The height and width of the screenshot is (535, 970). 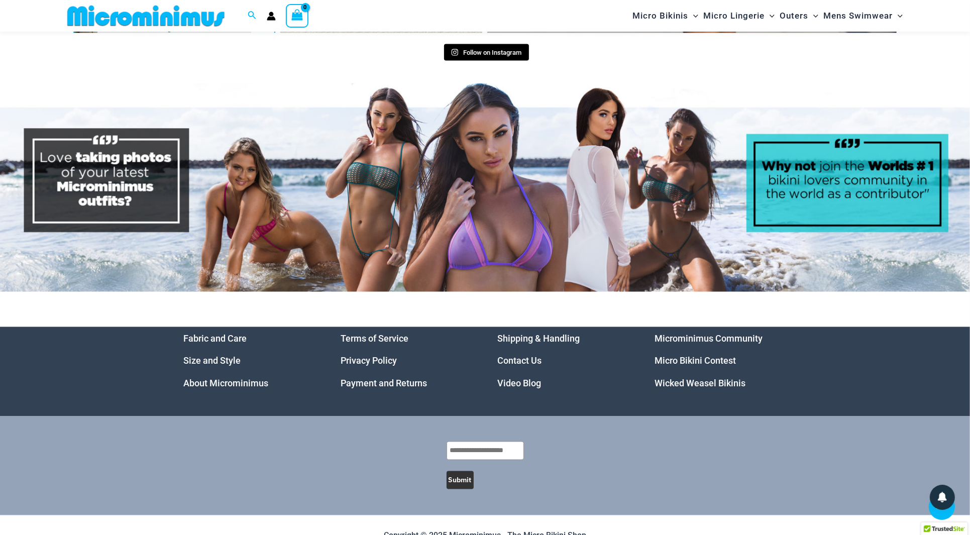 I want to click on span: Follow on Instagram, so click(x=493, y=52).